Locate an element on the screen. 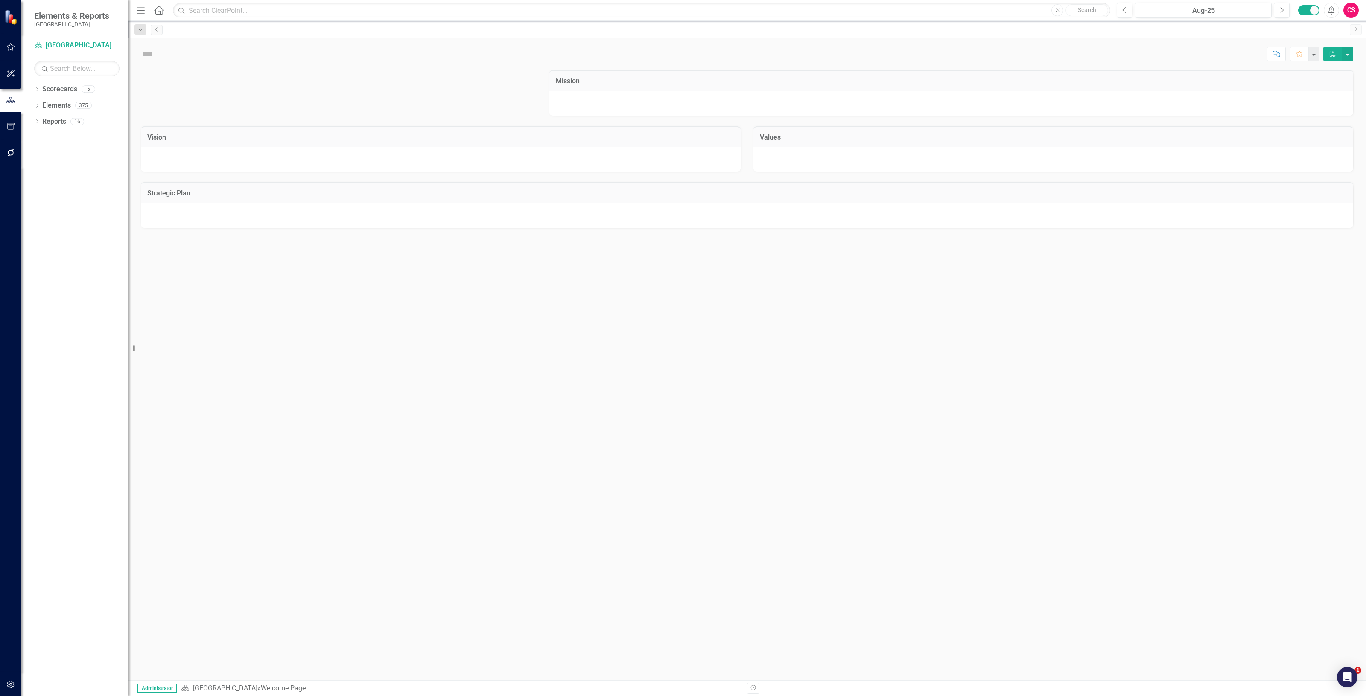 This screenshot has height=696, width=1366. div: Welcome Page is located at coordinates (283, 688).